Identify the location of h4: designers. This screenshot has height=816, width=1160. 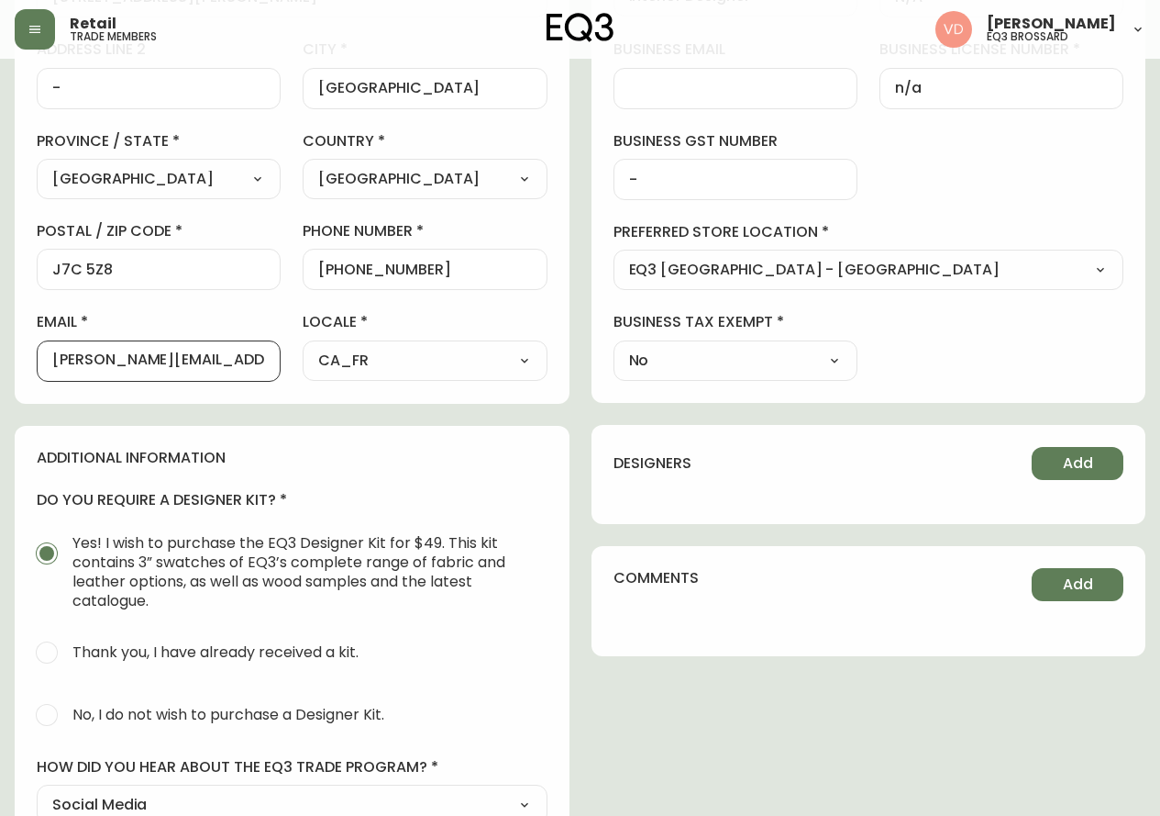
(652, 463).